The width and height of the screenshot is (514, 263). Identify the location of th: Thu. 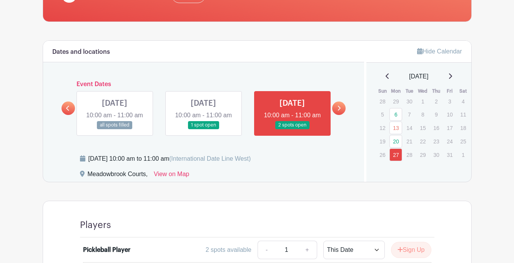
(436, 91).